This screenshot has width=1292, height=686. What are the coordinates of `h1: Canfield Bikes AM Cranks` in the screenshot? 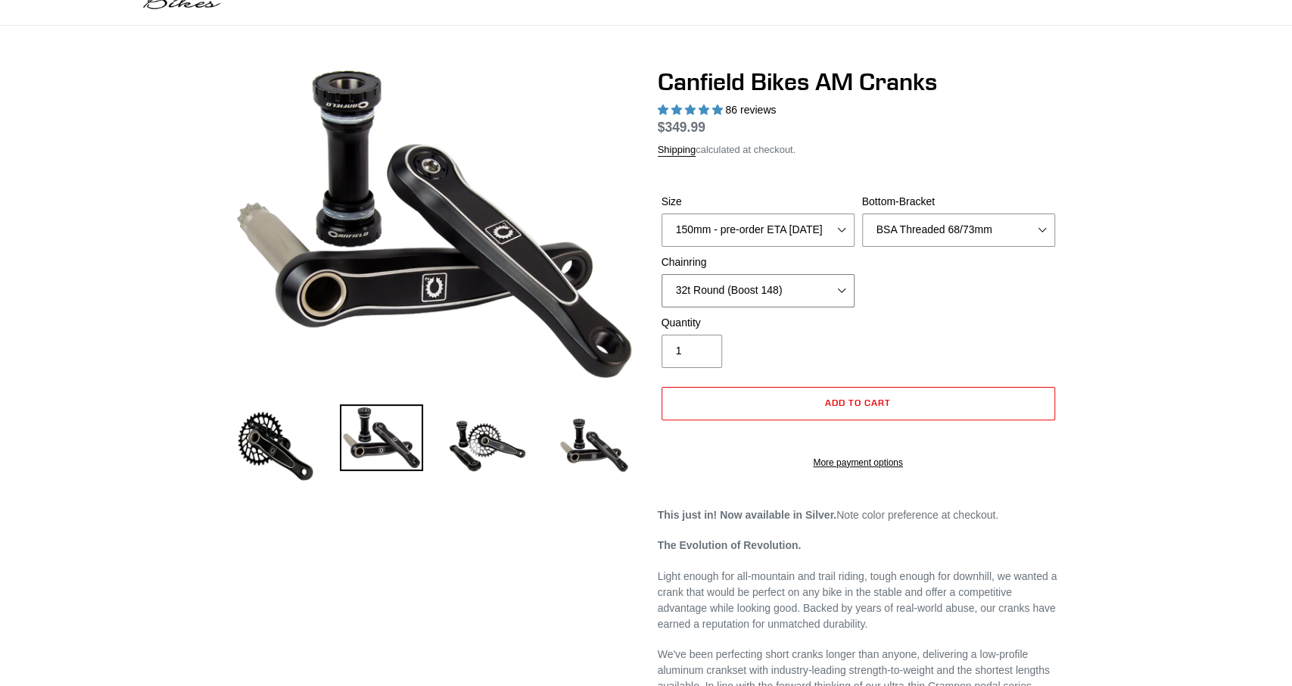 It's located at (858, 82).